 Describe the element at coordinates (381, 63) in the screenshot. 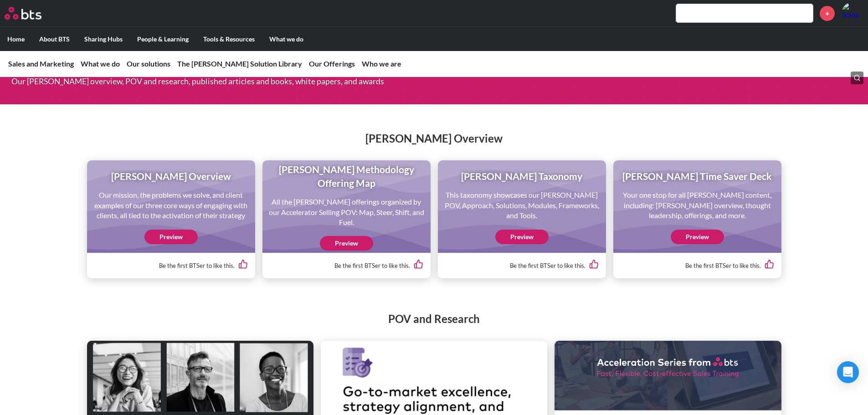

I see `a: Who we are` at that location.